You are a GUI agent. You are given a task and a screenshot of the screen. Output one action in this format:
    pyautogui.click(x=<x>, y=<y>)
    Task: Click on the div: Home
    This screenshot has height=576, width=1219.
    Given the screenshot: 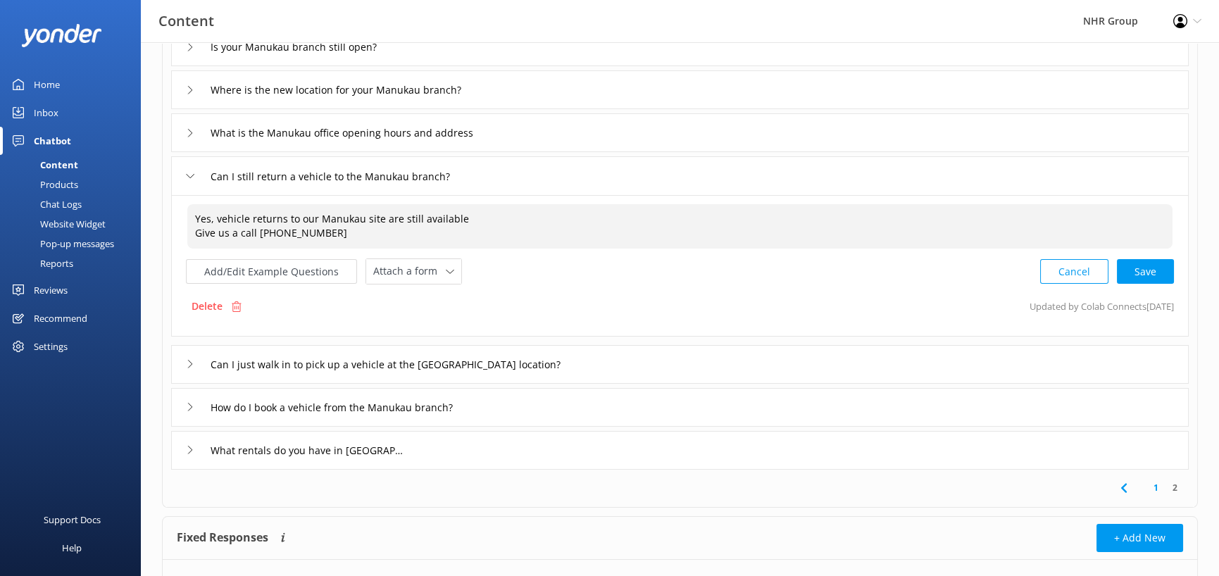 What is the action you would take?
    pyautogui.click(x=46, y=84)
    